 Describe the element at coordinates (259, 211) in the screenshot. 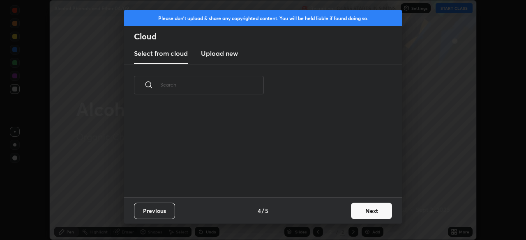

I see `h4: 4` at that location.